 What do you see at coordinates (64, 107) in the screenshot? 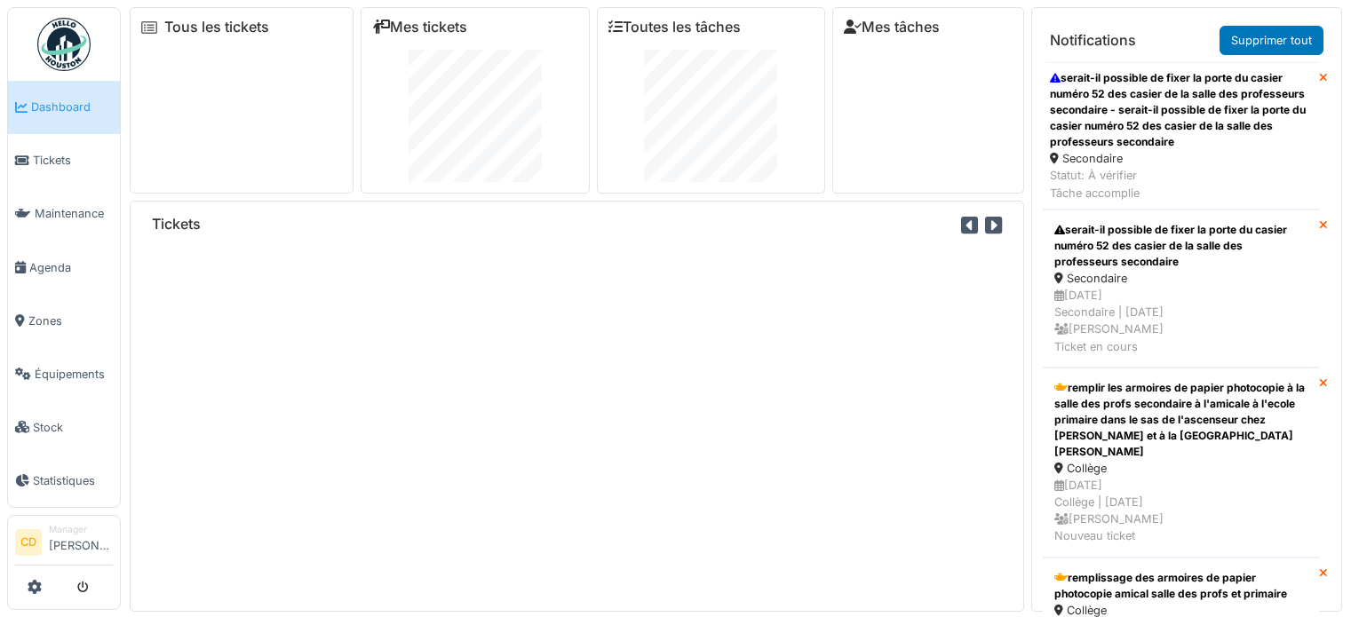
I see `a: Dashboard` at bounding box center [64, 107].